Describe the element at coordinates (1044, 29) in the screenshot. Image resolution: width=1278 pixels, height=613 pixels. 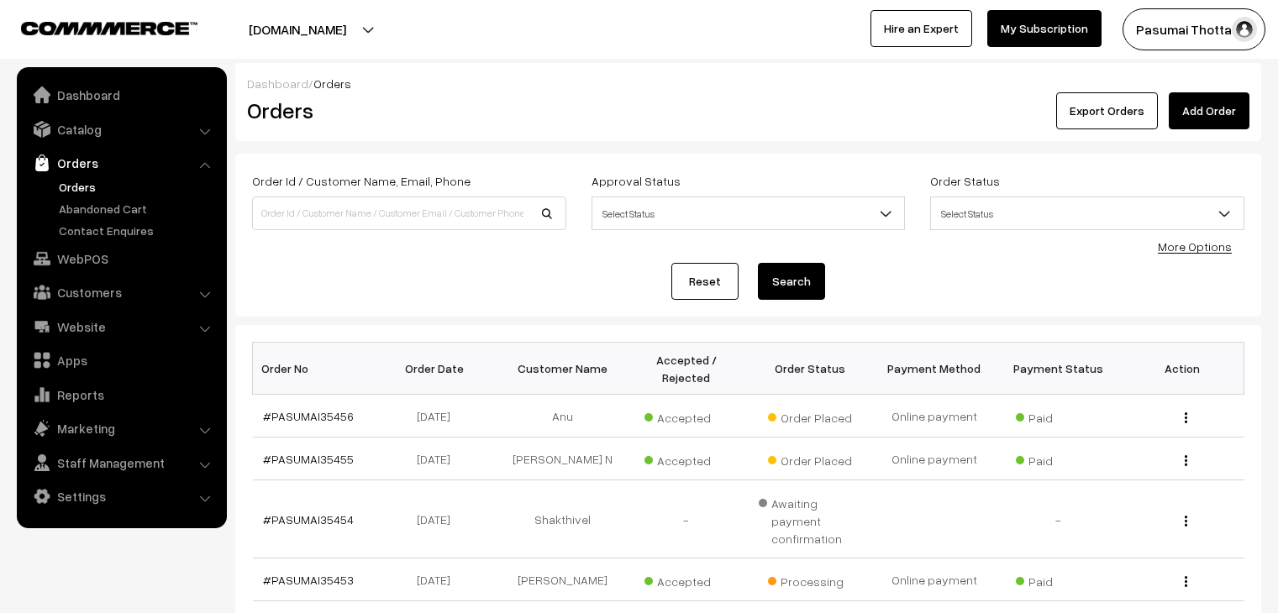
I see `a: My Subscription` at that location.